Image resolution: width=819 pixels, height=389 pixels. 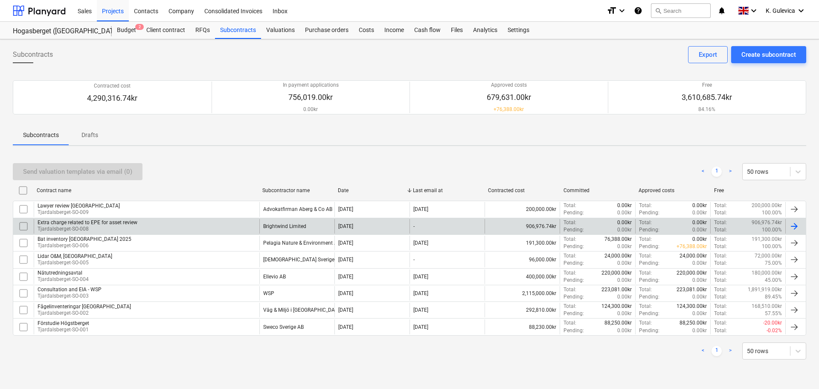 I want to click on p: 4,290,316.74kr, so click(x=112, y=98).